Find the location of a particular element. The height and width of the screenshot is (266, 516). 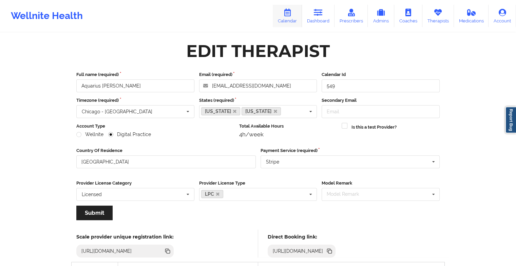

a: Coaches is located at coordinates (408, 16).